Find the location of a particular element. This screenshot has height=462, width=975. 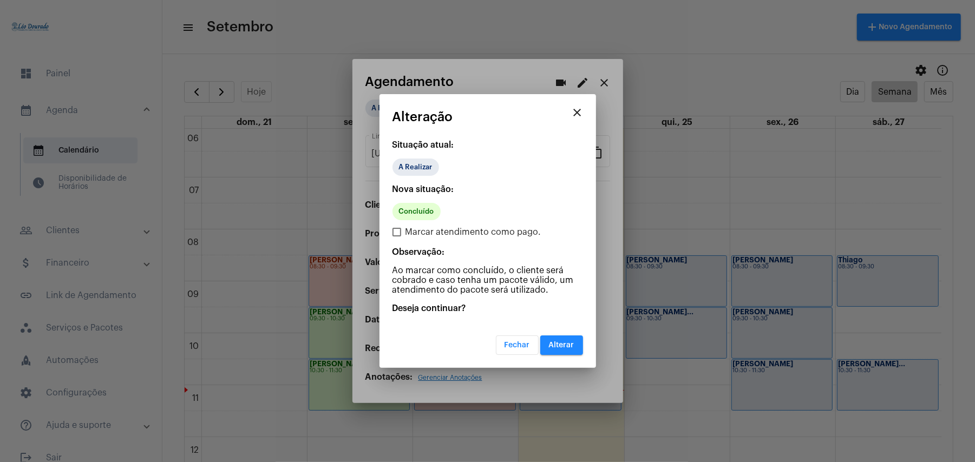

p: Observação: is located at coordinates (488, 252).